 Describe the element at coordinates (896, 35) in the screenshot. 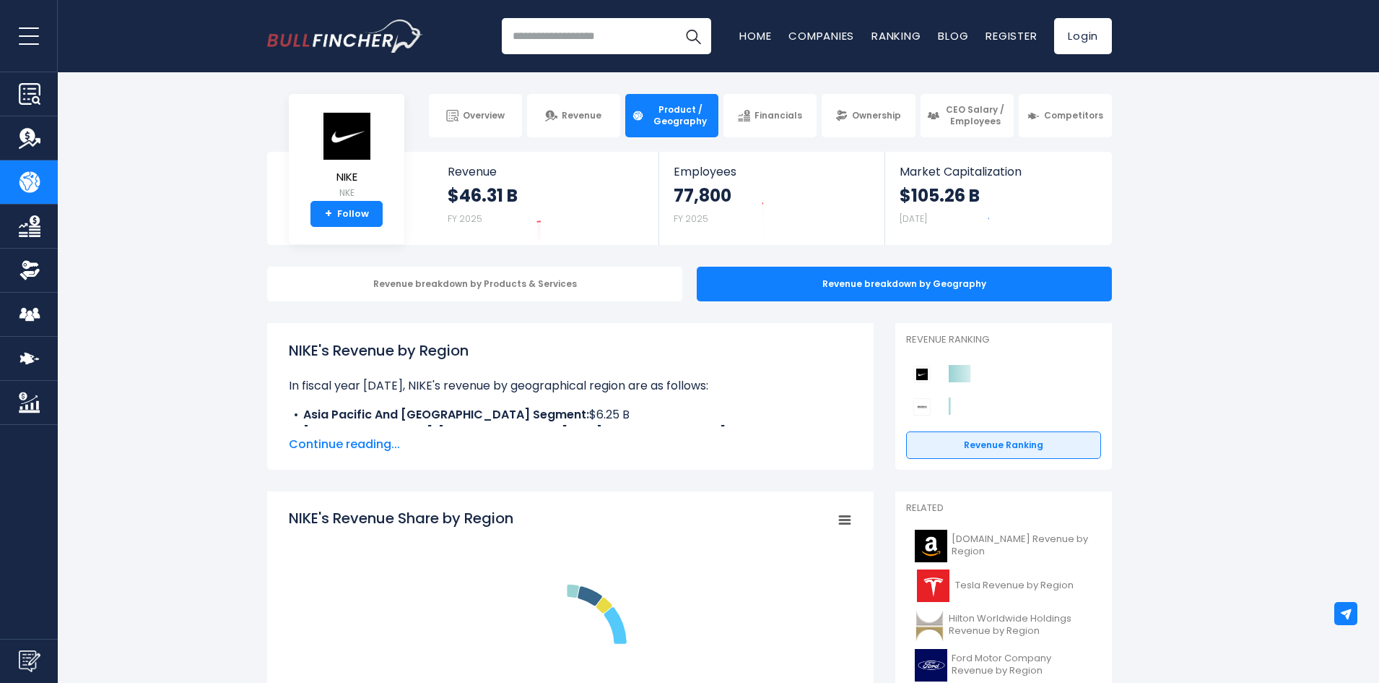

I see `a: Ranking` at that location.